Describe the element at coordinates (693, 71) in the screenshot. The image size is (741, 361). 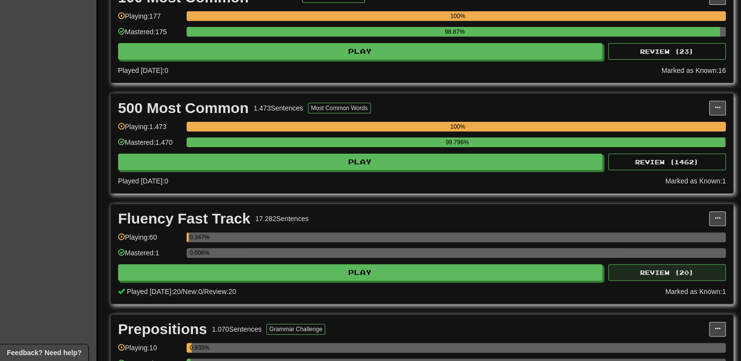
I see `div: Marked as Known: 16` at that location.